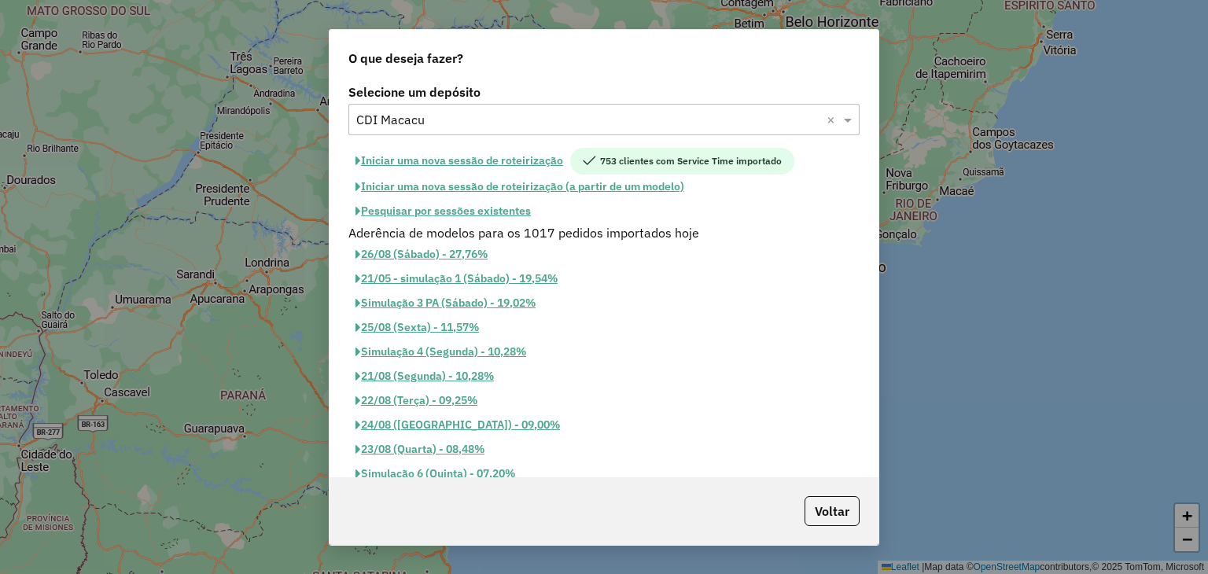 Image resolution: width=1208 pixels, height=574 pixels. What do you see at coordinates (833, 120) in the screenshot?
I see `span: Clear all` at bounding box center [833, 120].